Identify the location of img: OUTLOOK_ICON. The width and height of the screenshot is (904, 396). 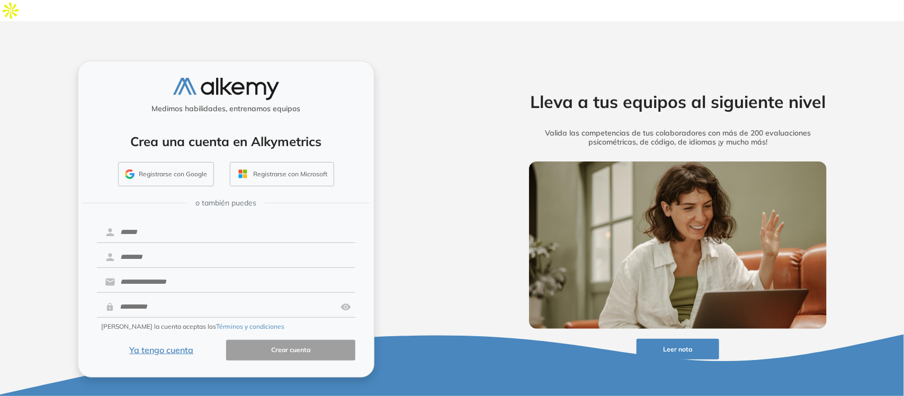
(243, 174).